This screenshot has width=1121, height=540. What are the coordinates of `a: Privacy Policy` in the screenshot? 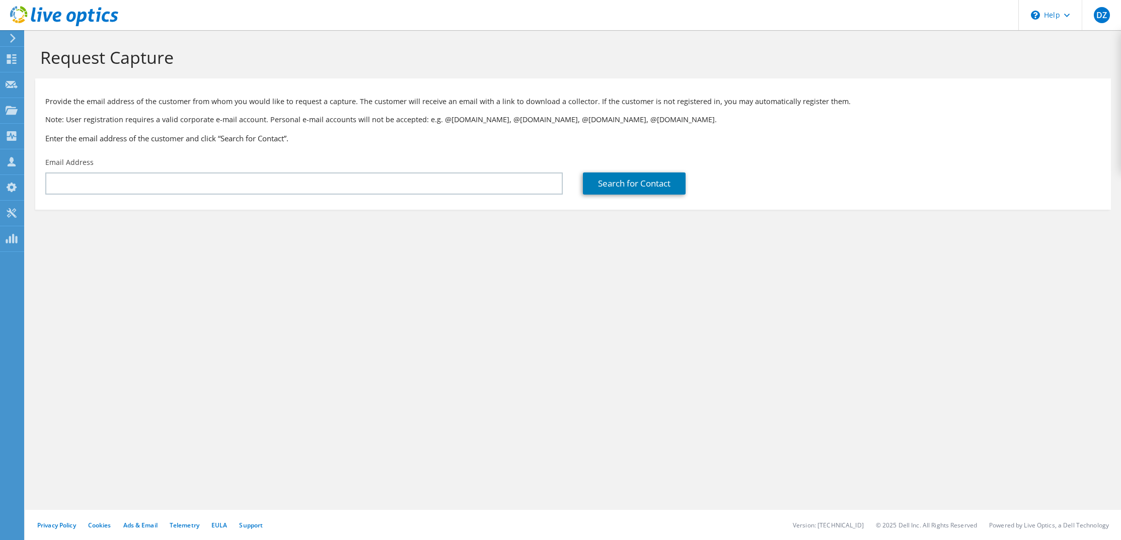 It's located at (56, 525).